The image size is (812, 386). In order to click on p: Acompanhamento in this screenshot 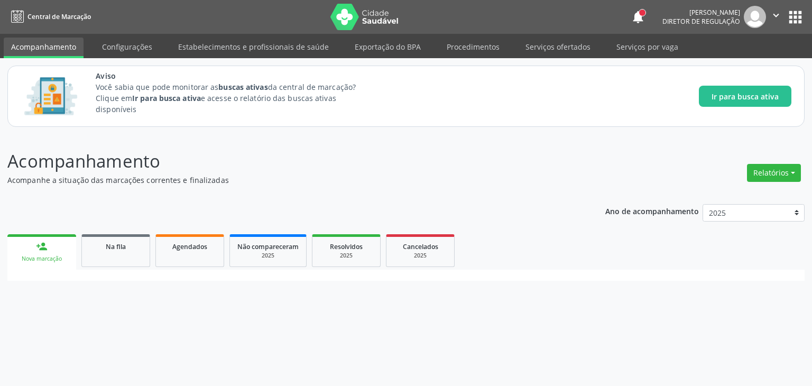, I will do `click(287, 161)`.